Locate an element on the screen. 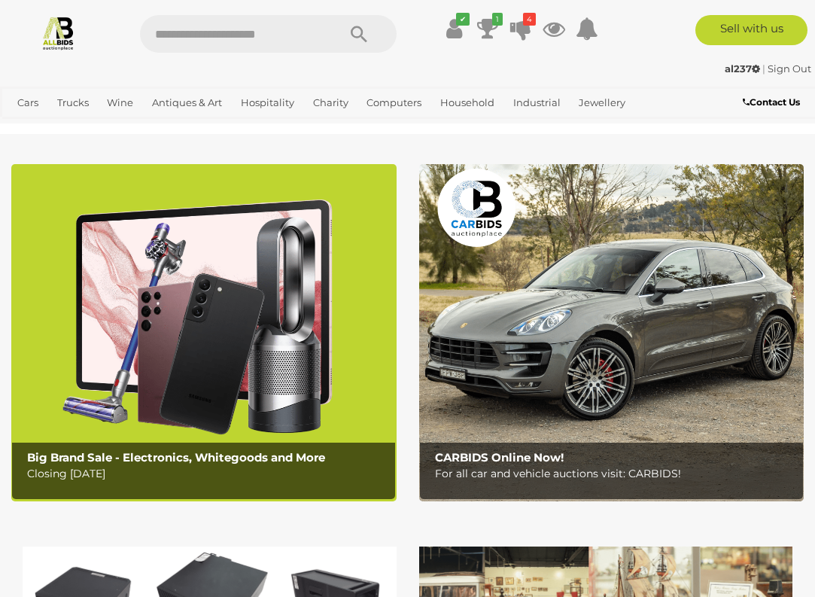 The height and width of the screenshot is (597, 815). strong: al237 is located at coordinates (742, 68).